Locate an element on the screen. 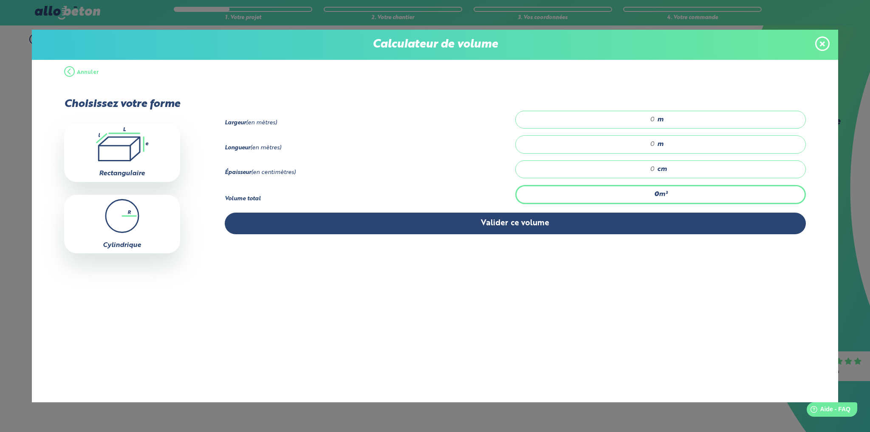  button: Annuler is located at coordinates (82, 73).